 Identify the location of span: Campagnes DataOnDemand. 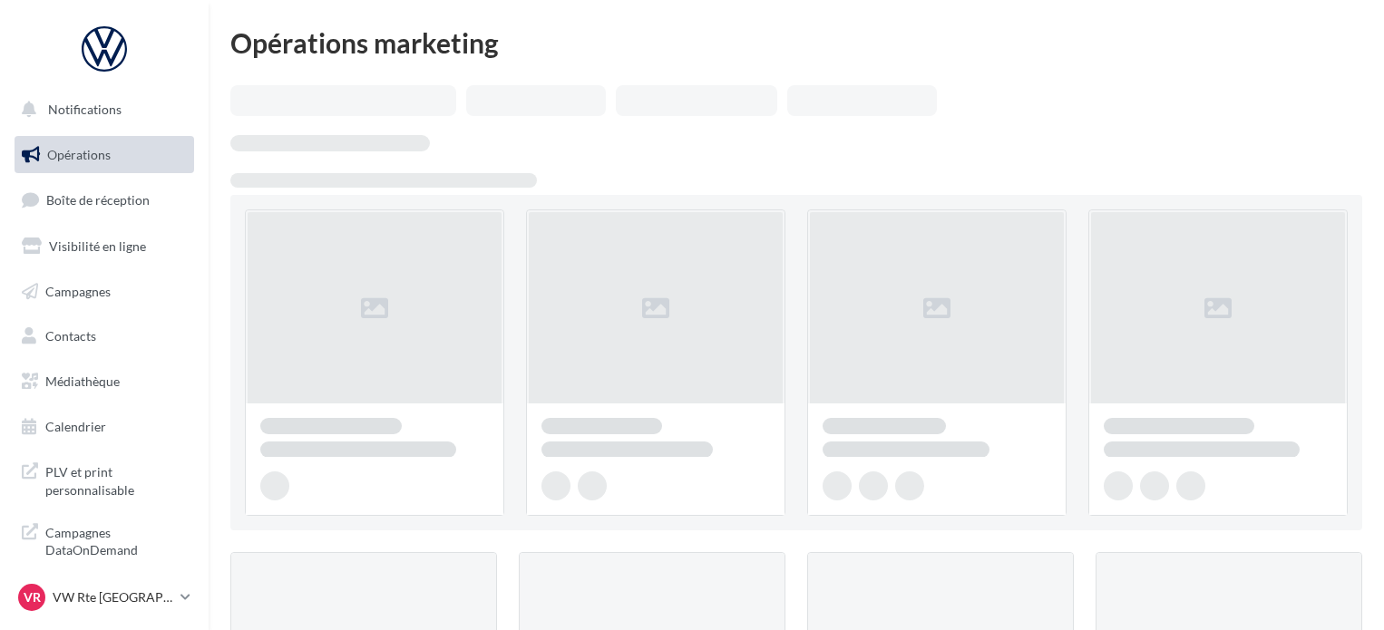
(116, 539).